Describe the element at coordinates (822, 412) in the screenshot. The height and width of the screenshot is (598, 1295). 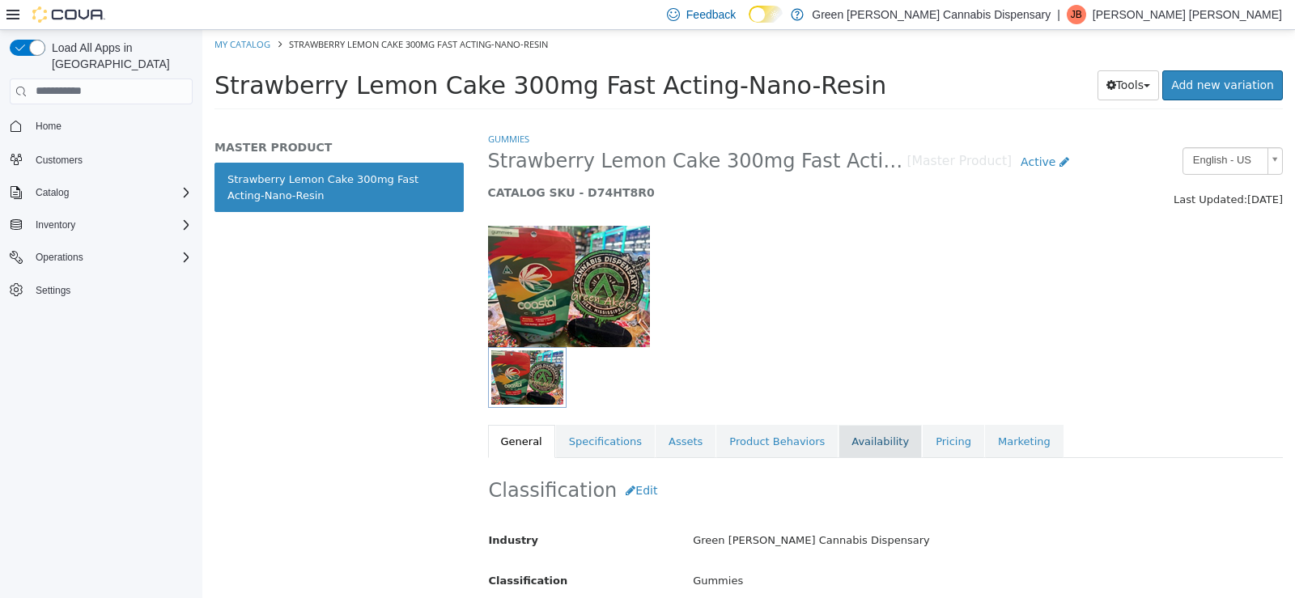
I see `a: Marketing` at that location.